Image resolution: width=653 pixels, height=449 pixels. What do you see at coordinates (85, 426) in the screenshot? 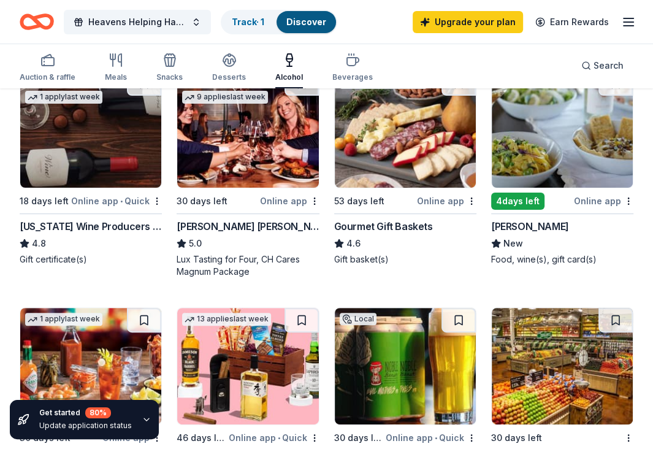
I see `div: Update application status` at bounding box center [85, 426].